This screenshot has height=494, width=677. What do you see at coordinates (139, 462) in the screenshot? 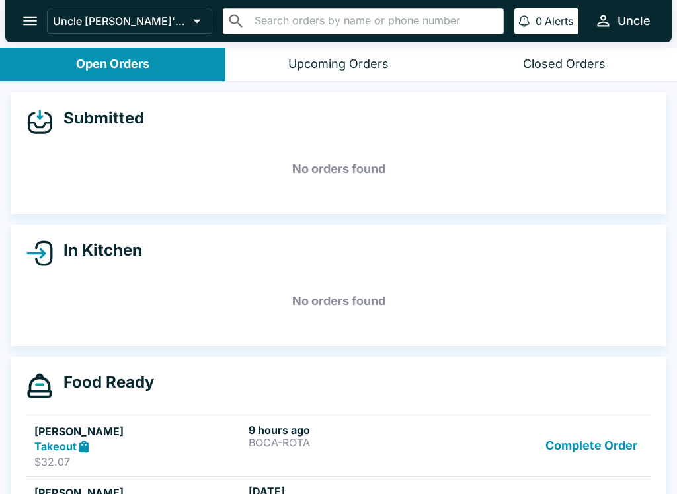
I see `p: $32.07` at bounding box center [139, 462].